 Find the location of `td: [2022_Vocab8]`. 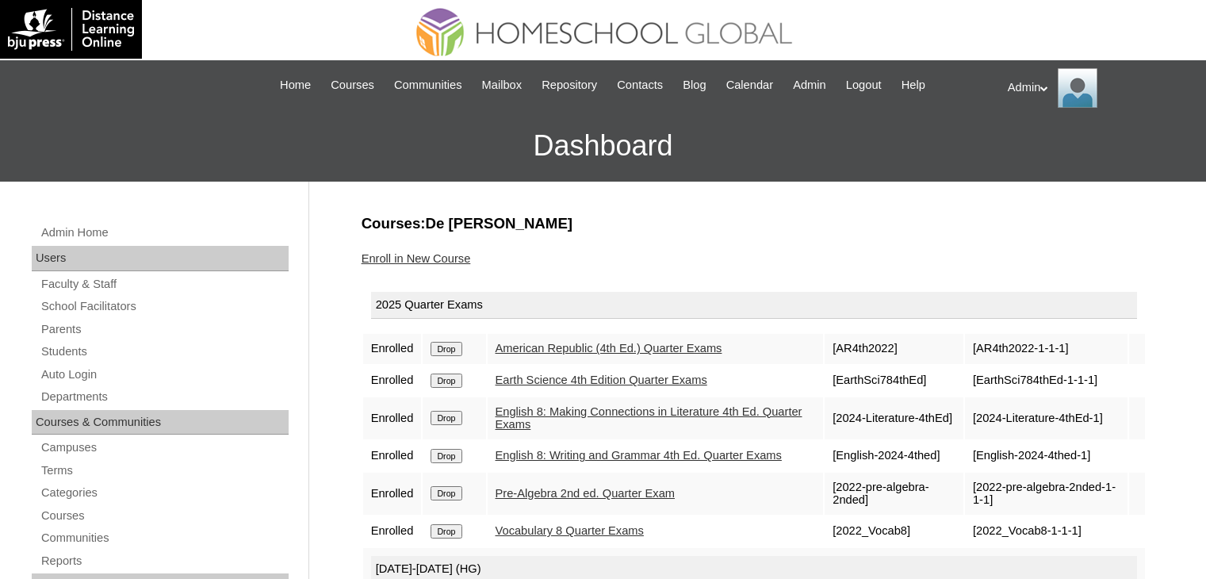

td: [2022_Vocab8] is located at coordinates (894, 531).